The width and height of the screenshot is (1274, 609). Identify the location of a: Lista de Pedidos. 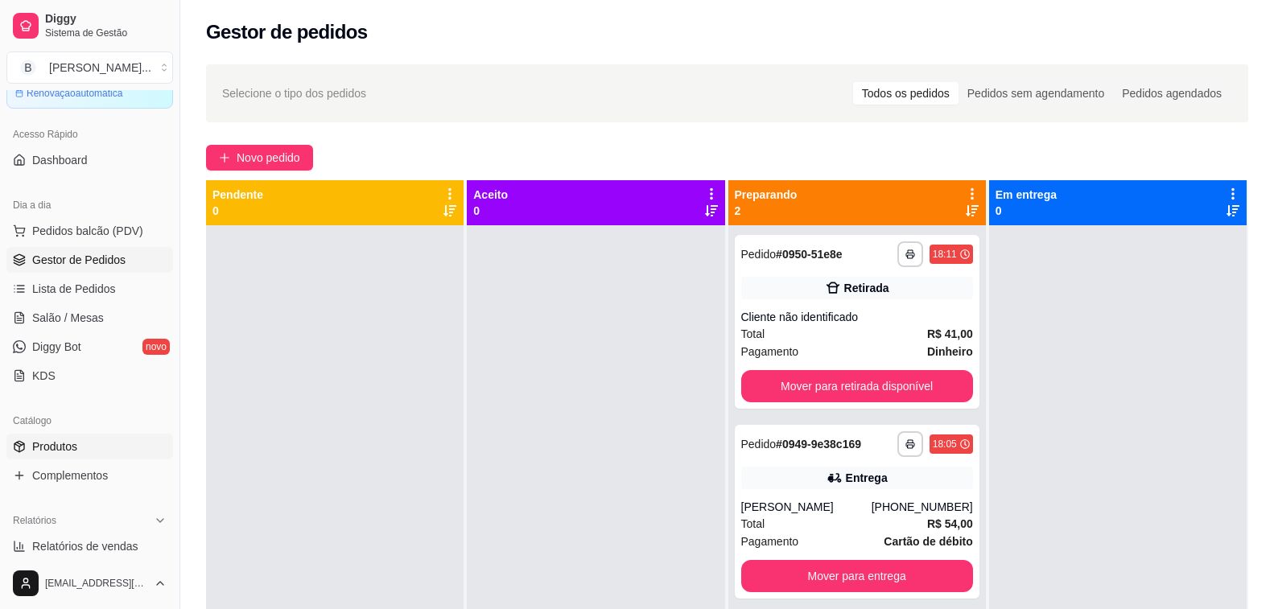
(89, 289).